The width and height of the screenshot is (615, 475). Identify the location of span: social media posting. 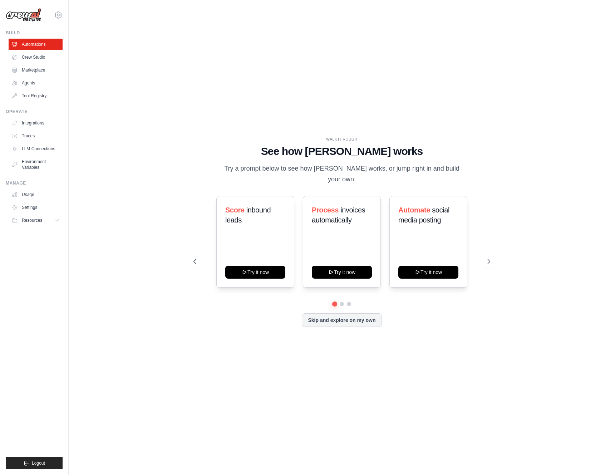
(424, 215).